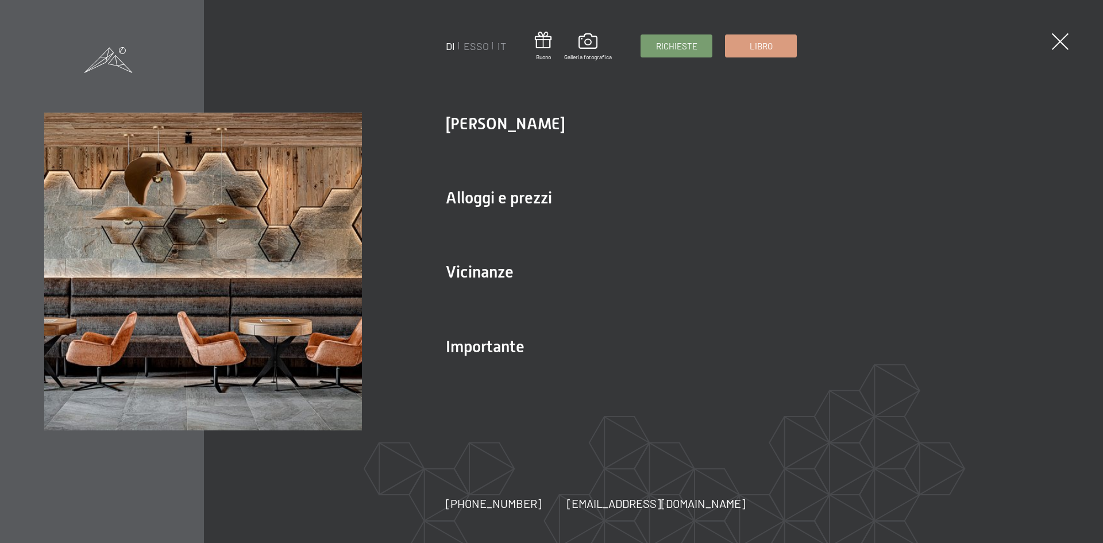 Image resolution: width=1103 pixels, height=543 pixels. I want to click on font: Galleria fotografica, so click(588, 57).